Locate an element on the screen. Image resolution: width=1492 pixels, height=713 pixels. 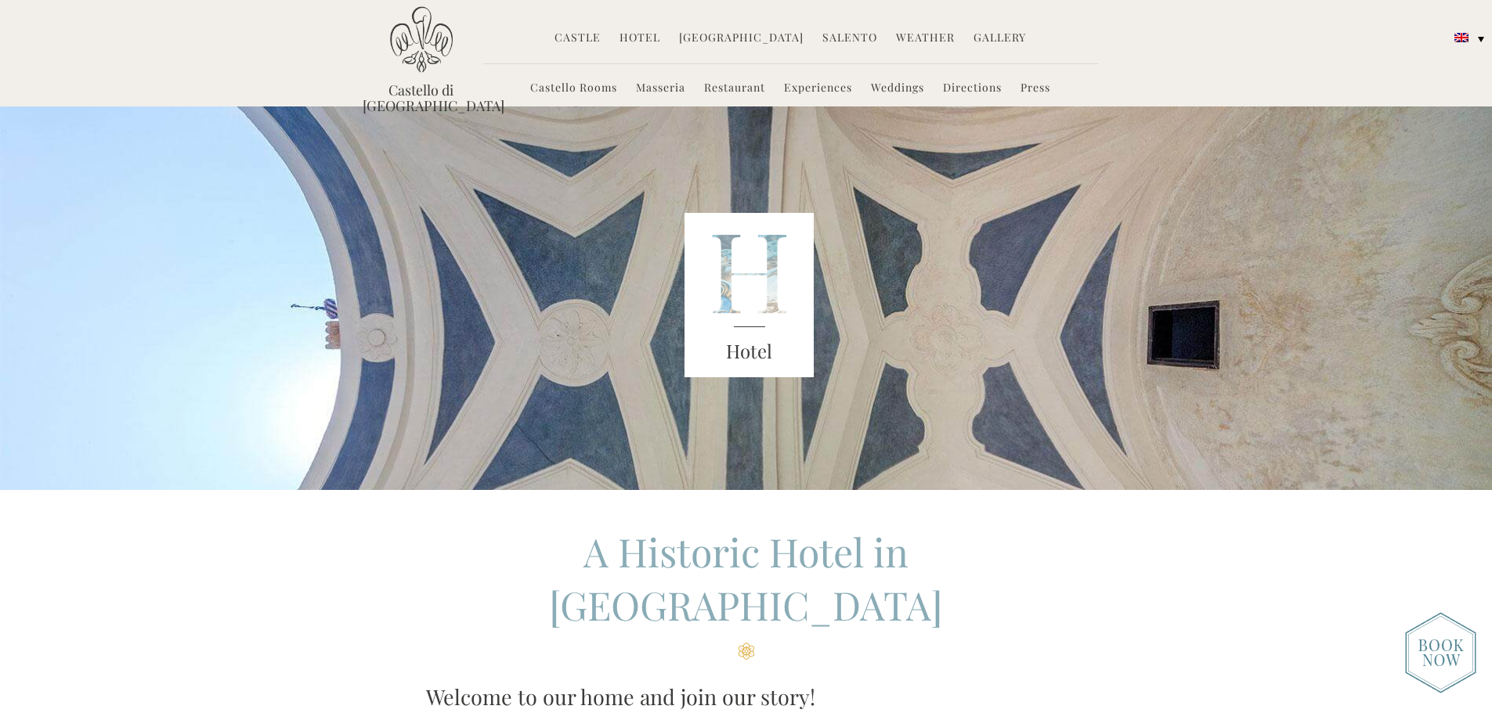
a: Castello Rooms is located at coordinates (573, 88).